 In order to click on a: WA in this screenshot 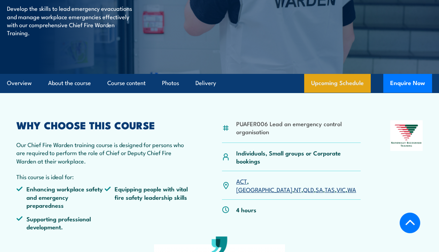, I will do `click(351, 189)`.